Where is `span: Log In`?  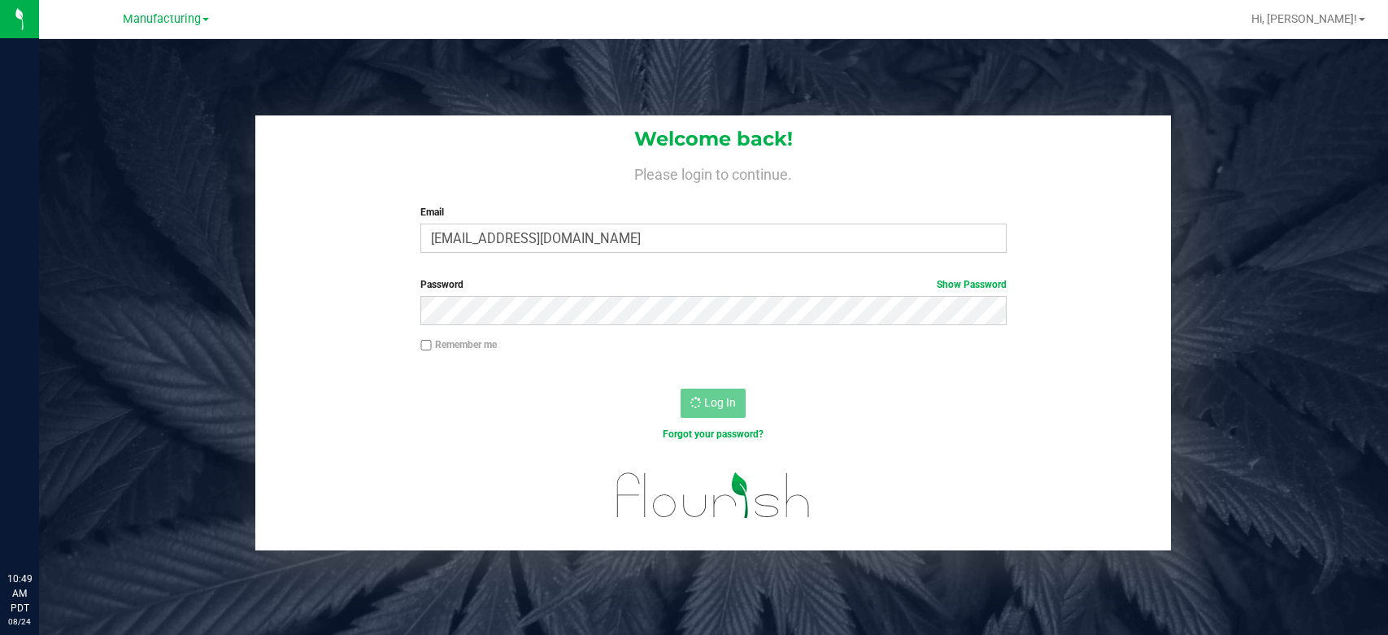
span: Log In is located at coordinates (720, 403).